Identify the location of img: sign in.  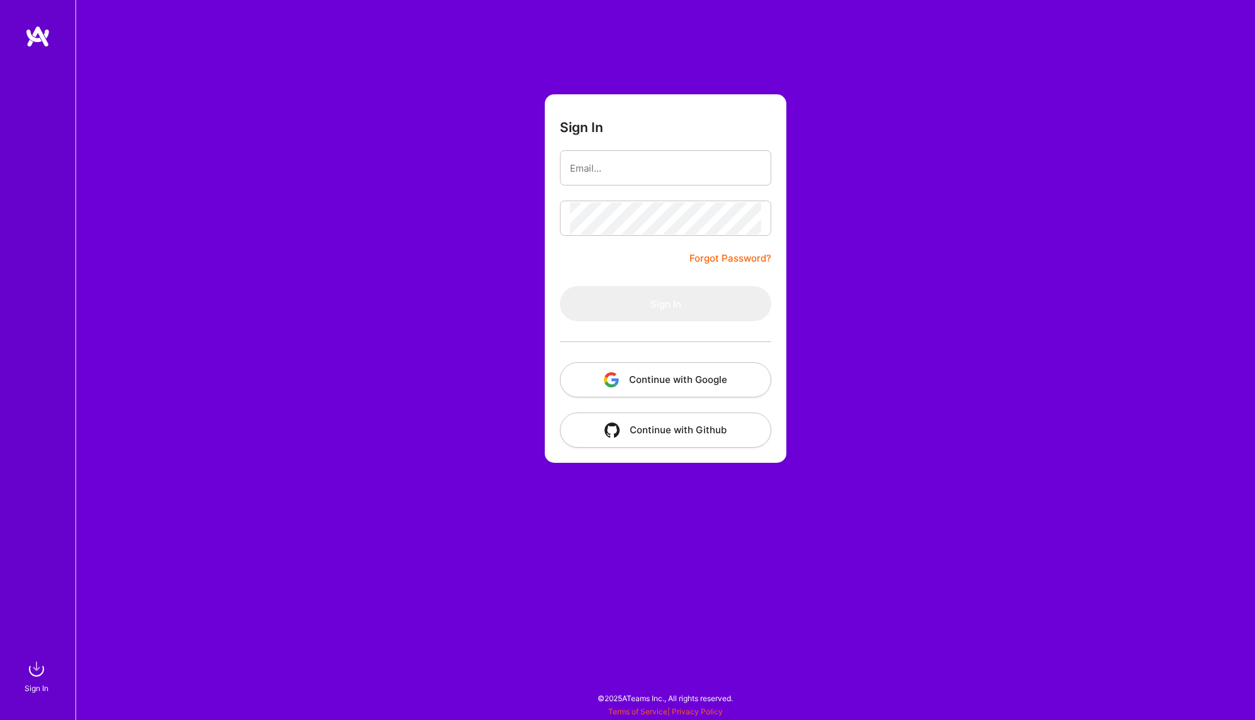
(36, 669).